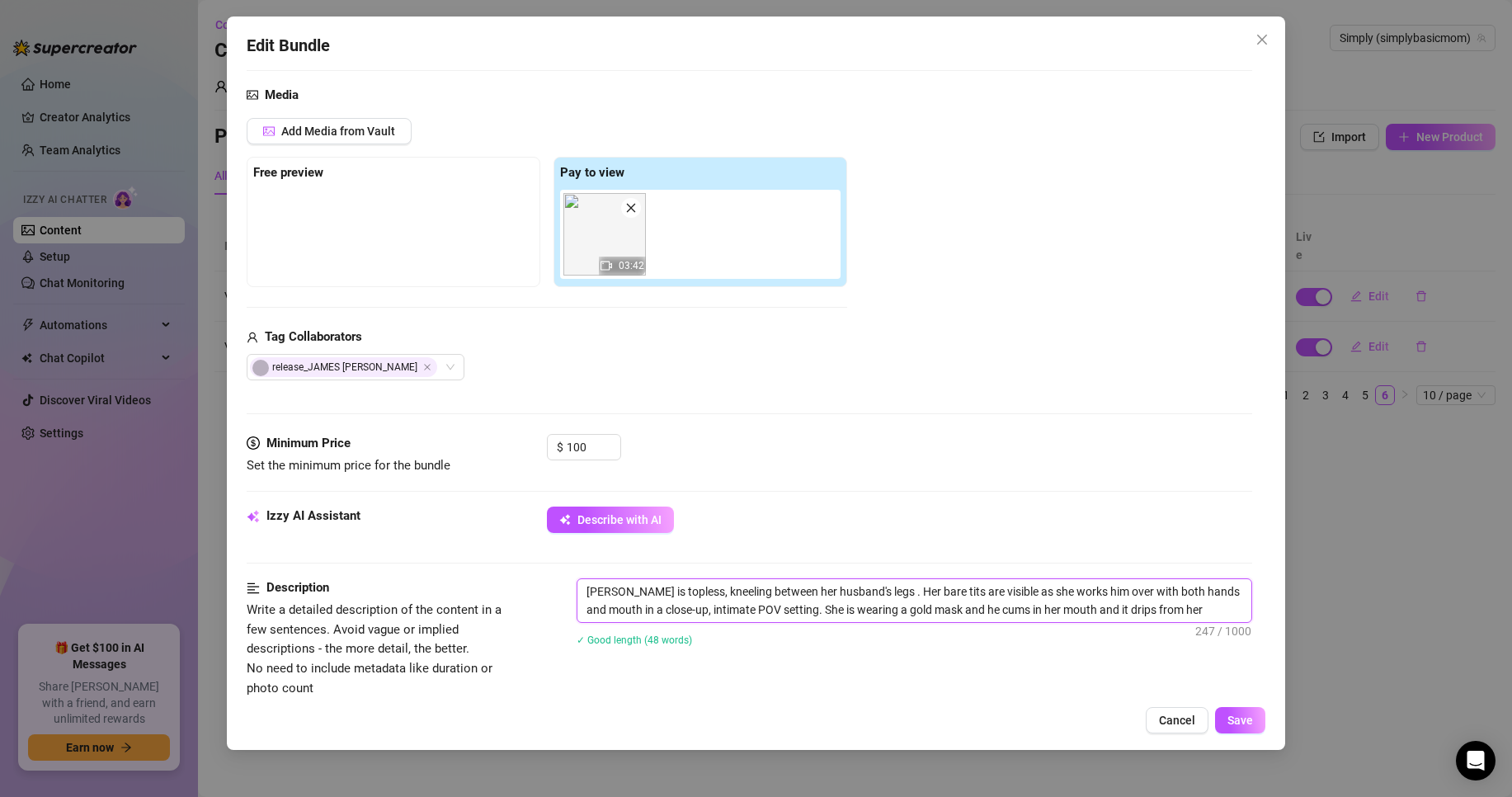 The image size is (1512, 797). I want to click on div: Open Intercom Messenger, so click(1476, 761).